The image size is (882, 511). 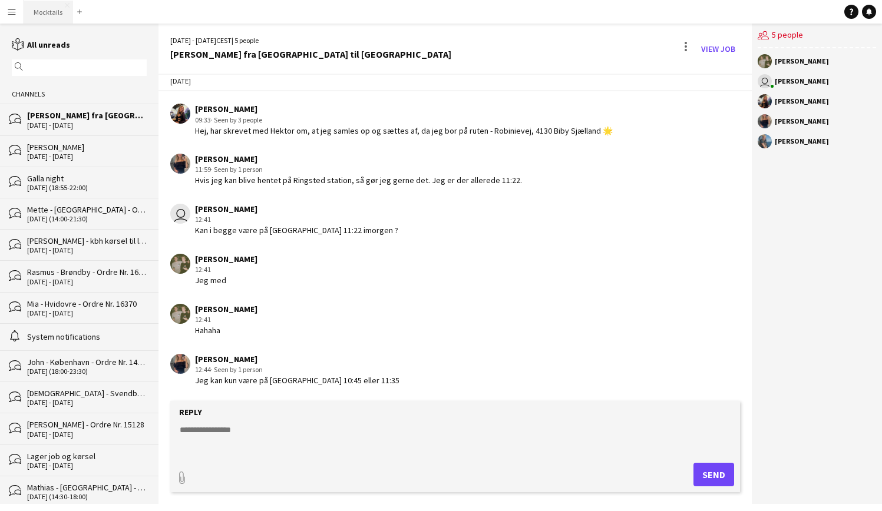 What do you see at coordinates (87, 304) in the screenshot?
I see `div: Mia - Hvidovre - Ordre Nr. 16370` at bounding box center [87, 304].